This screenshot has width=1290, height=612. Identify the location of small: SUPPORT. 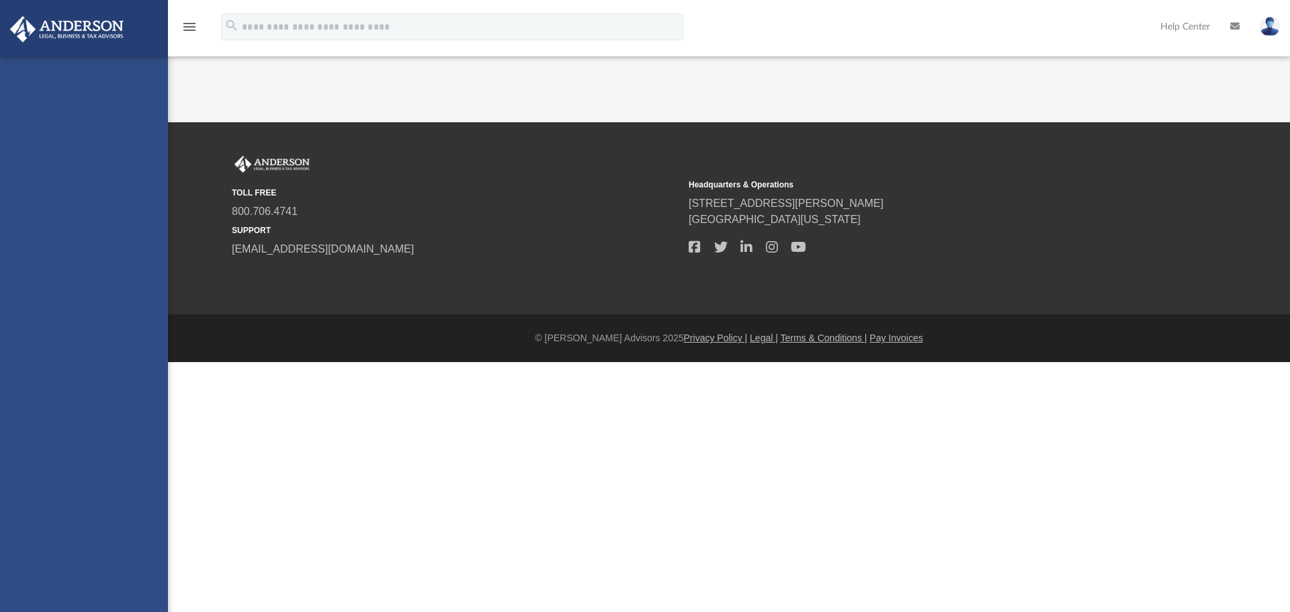
(456, 230).